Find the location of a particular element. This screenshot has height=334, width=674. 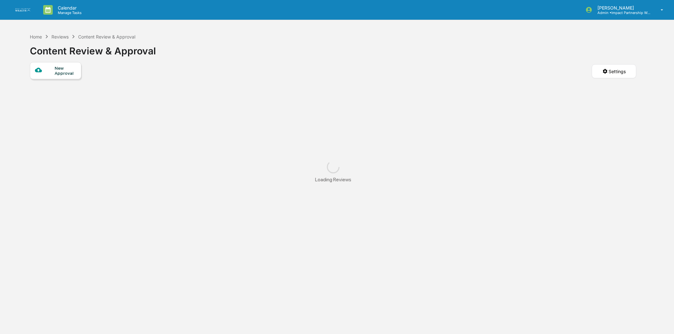

p: Admin • Impact Partnership Wealth is located at coordinates (622, 13).